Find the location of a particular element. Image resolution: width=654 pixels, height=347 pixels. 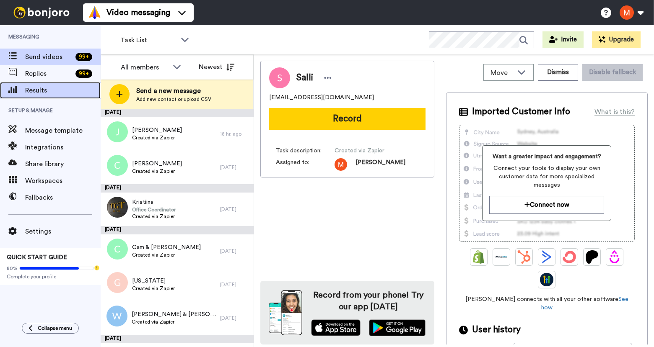

span: Send a new message is located at coordinates (174, 91).